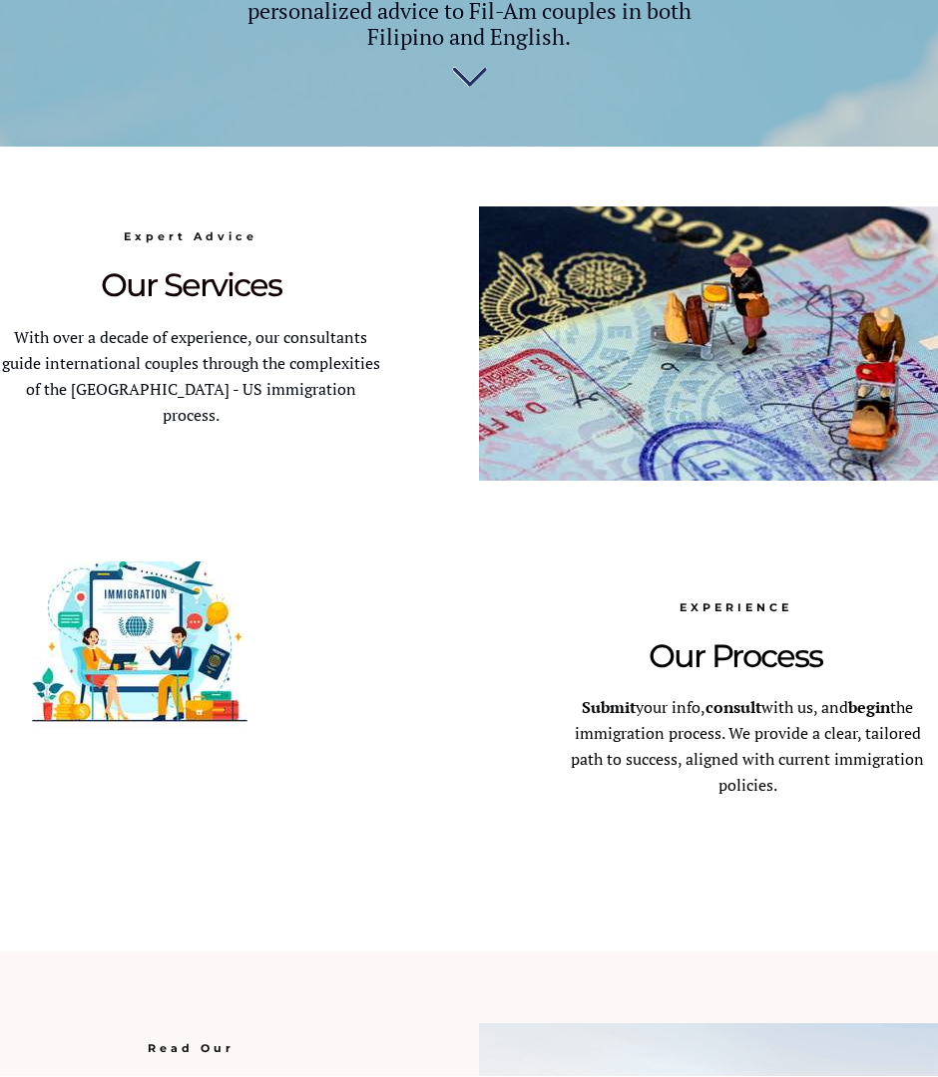 Image resolution: width=938 pixels, height=1077 pixels. Describe the element at coordinates (191, 237) in the screenshot. I see `span: Expert Advice` at that location.